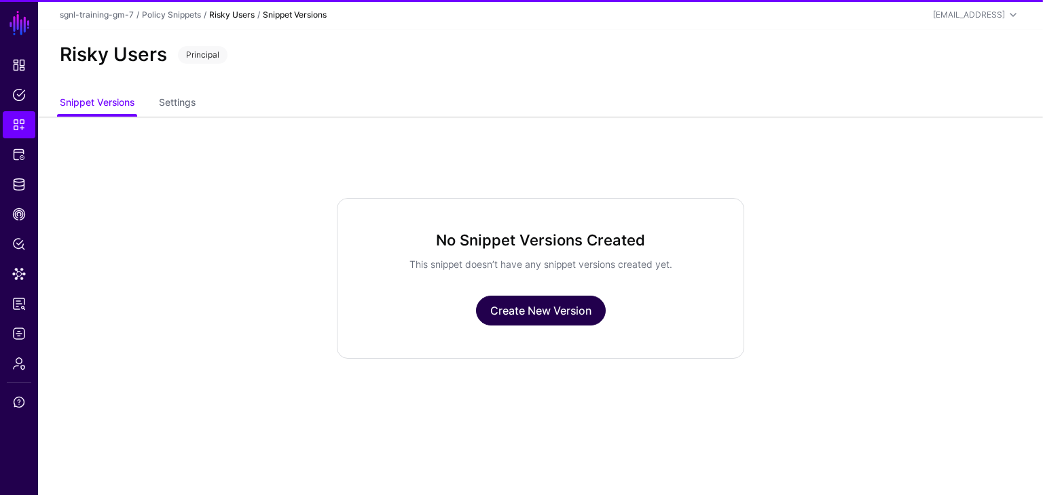  I want to click on span: Data Lens, so click(19, 274).